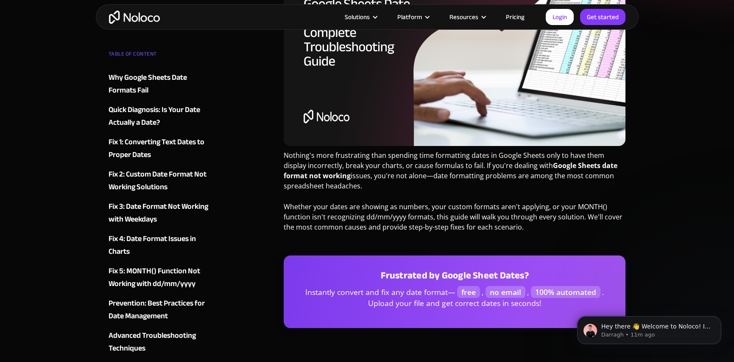  I want to click on span: no email, so click(505, 292).